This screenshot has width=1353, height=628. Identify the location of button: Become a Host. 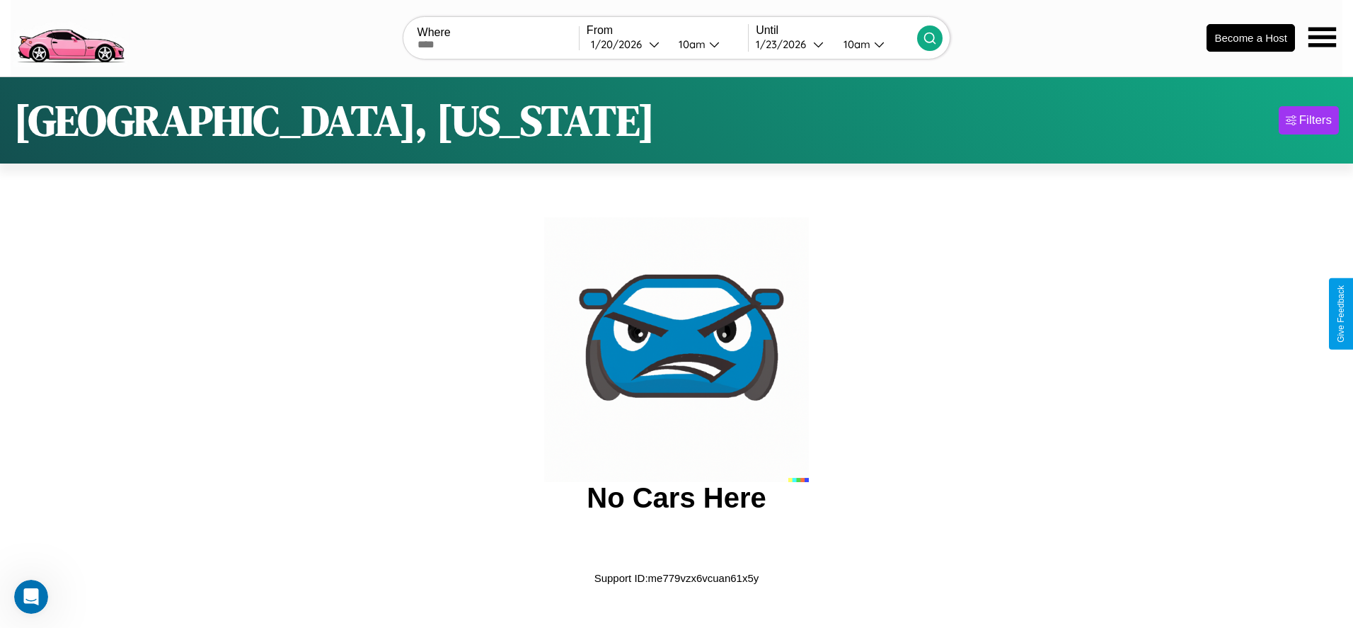
(1250, 38).